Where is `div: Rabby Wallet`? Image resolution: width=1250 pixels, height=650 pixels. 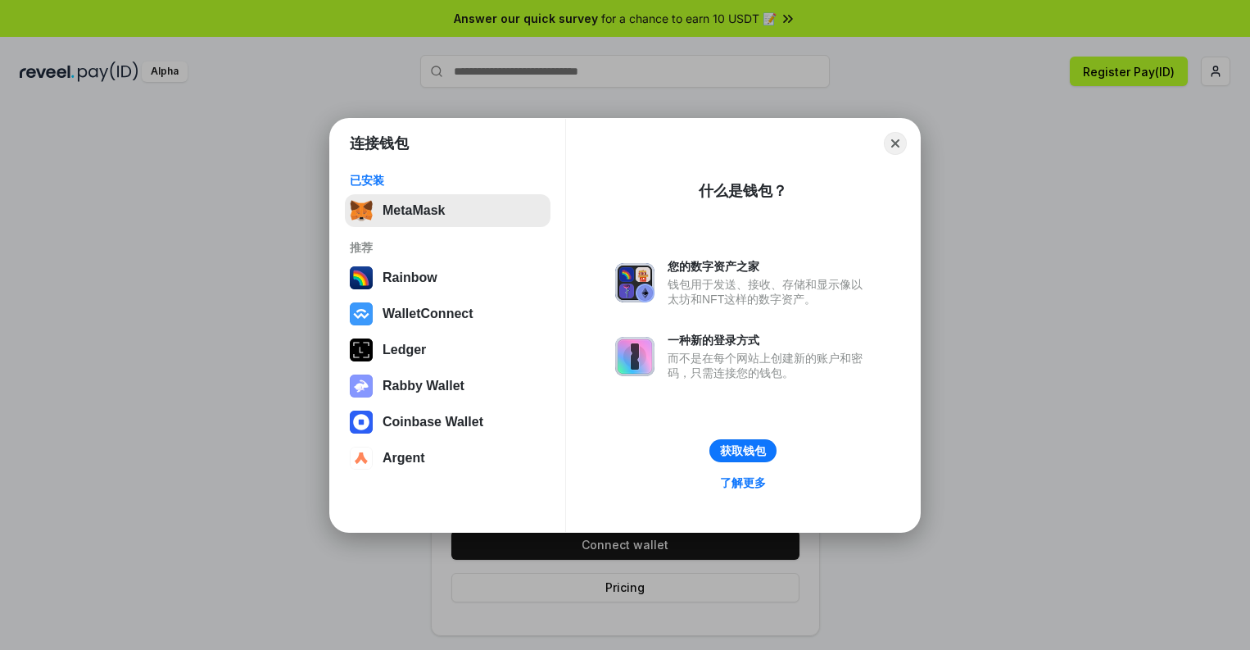 div: Rabby Wallet is located at coordinates (424, 386).